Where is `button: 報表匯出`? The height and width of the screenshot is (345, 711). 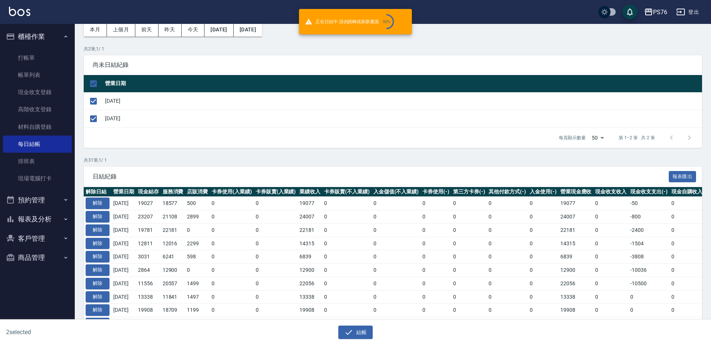
button: 報表匯出 is located at coordinates (682, 177).